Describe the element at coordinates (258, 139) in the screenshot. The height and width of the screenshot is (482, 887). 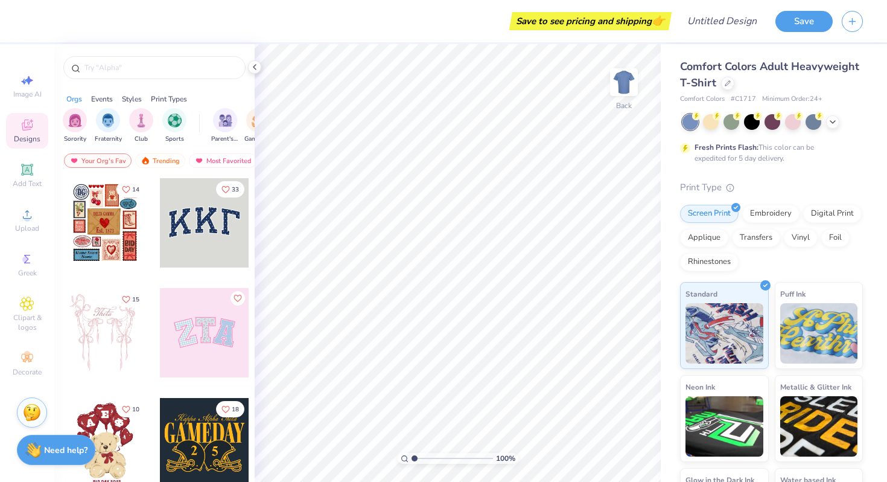
I see `span: Game Day` at that location.